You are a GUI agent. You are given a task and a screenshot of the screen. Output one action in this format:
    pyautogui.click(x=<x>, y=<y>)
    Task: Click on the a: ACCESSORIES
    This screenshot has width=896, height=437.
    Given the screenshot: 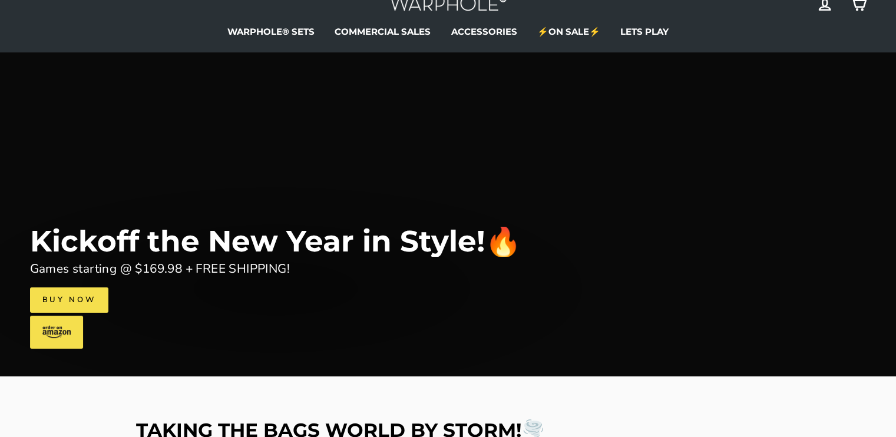 What is the action you would take?
    pyautogui.click(x=484, y=32)
    